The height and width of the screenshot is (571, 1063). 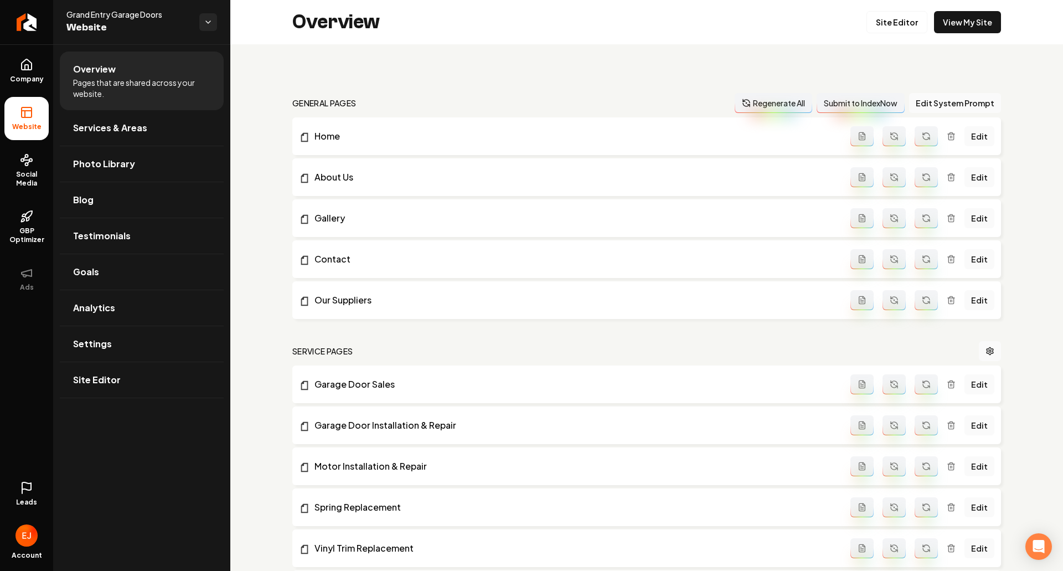 I want to click on span: Leads, so click(x=27, y=502).